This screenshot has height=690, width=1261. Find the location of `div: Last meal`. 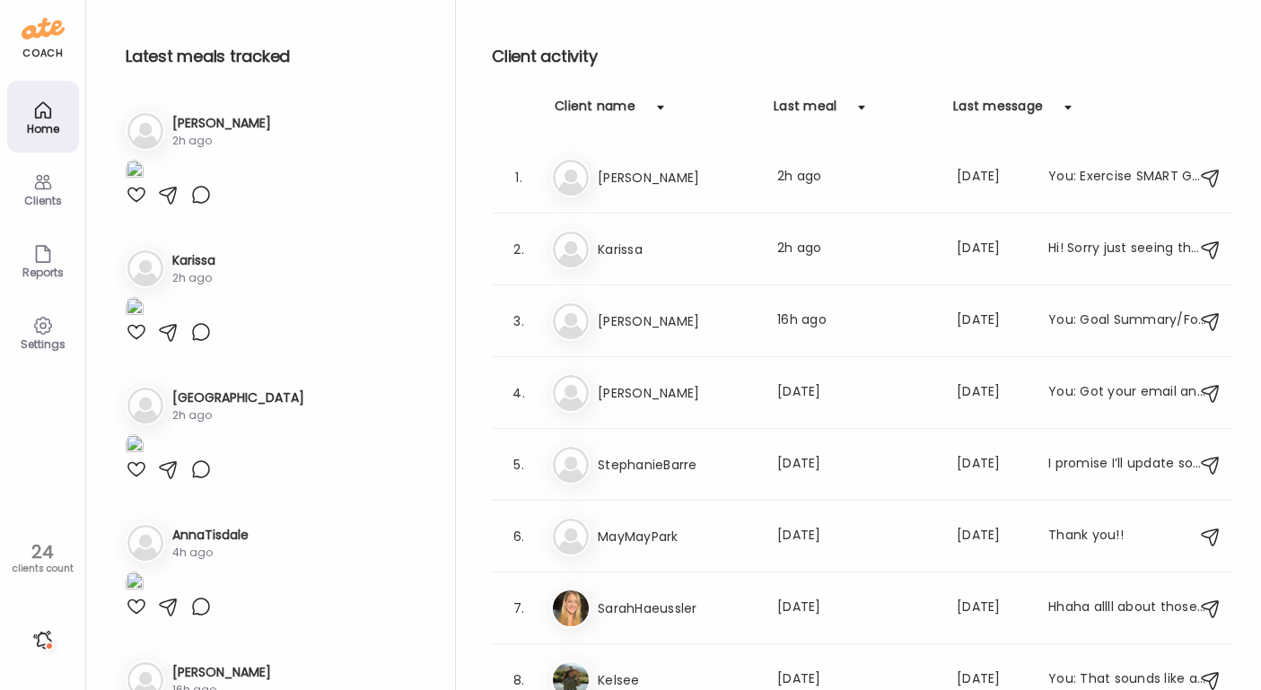

div: Last meal is located at coordinates (805, 111).